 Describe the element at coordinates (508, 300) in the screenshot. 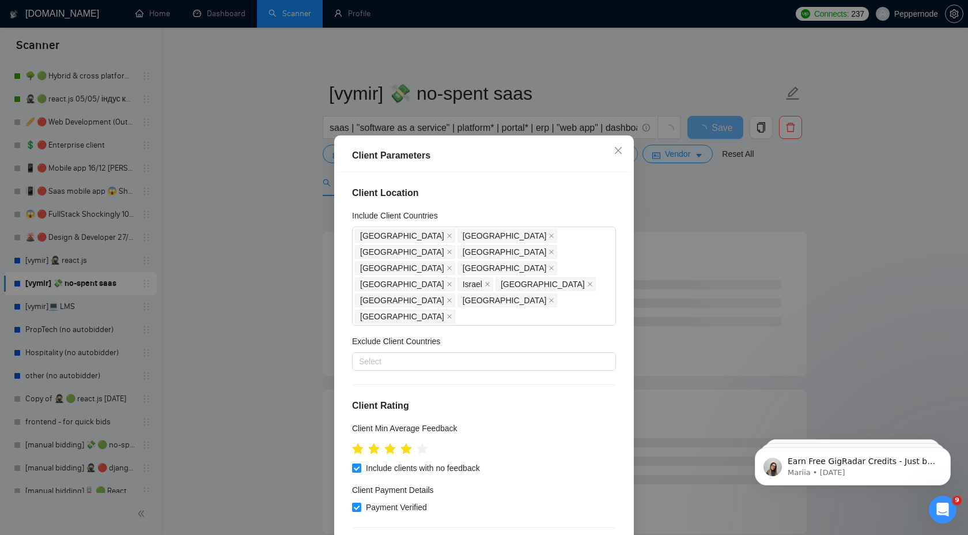

I see `span: Switzerland` at that location.